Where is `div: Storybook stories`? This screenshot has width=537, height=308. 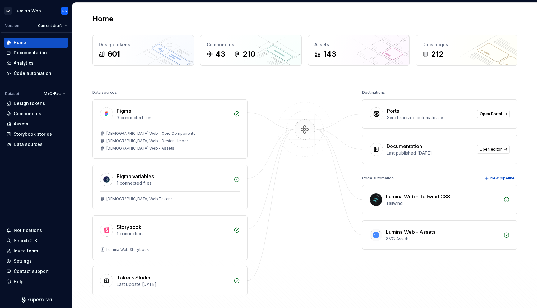
div: Storybook stories is located at coordinates (33, 134).